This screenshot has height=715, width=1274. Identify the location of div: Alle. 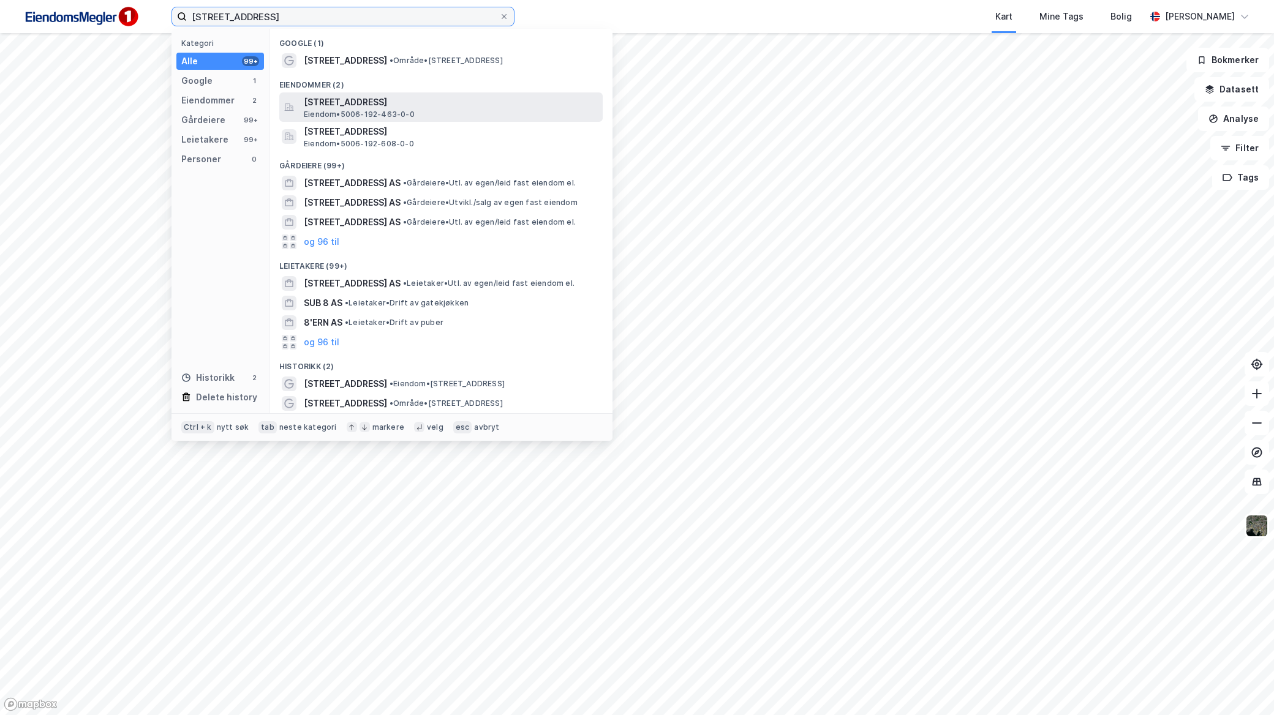
(189, 61).